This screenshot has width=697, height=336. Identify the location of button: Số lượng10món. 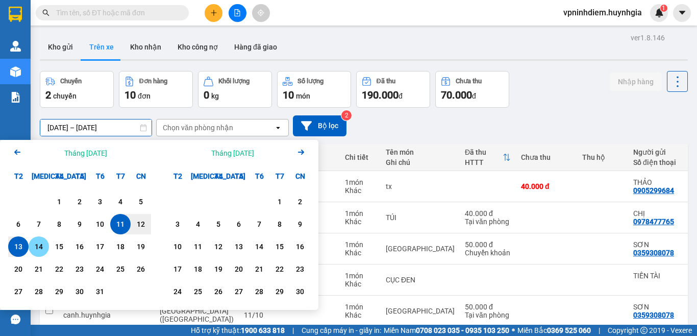
(314, 89).